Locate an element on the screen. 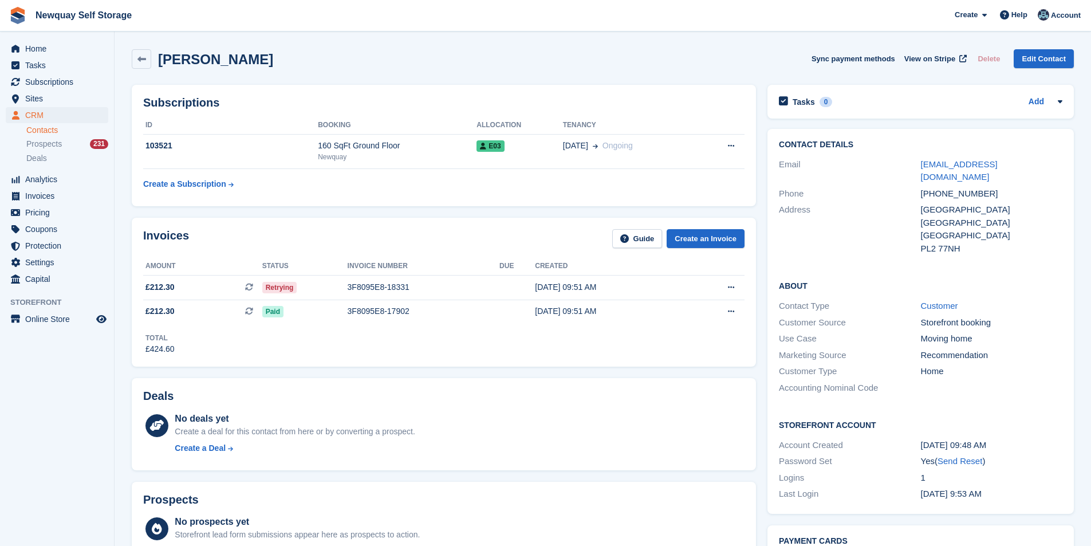 The height and width of the screenshot is (546, 1091). div: Contact Type is located at coordinates (850, 306).